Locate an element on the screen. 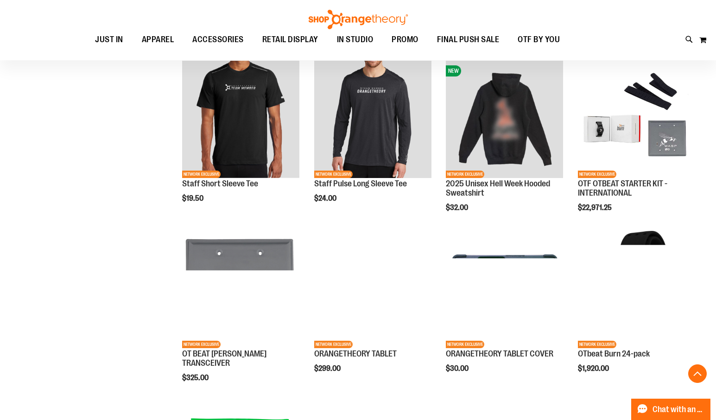 The image size is (716, 420). span: FINAL PUSH SALE is located at coordinates (468, 39).